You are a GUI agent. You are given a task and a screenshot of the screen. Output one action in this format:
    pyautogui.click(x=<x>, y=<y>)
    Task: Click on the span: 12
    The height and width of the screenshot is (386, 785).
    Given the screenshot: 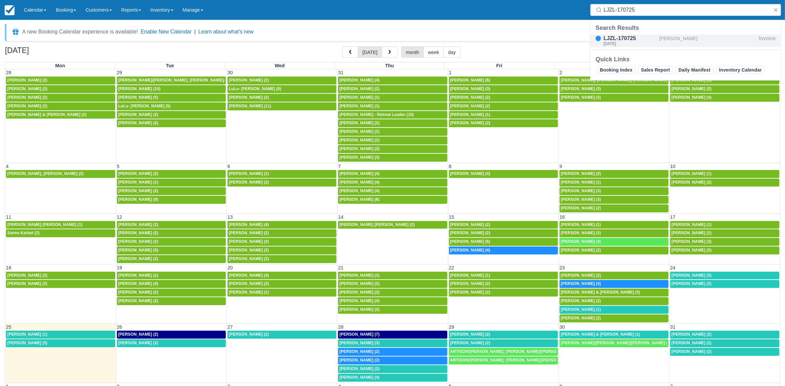 What is the action you would take?
    pyautogui.click(x=119, y=217)
    